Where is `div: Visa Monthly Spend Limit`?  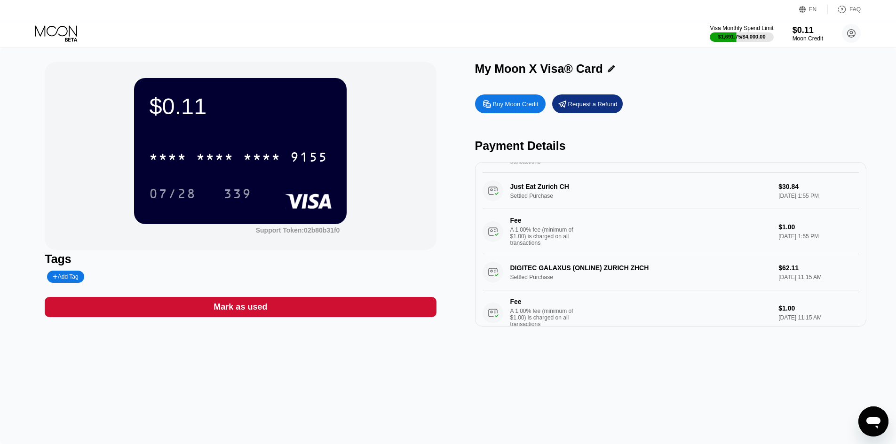 div: Visa Monthly Spend Limit is located at coordinates (741, 28).